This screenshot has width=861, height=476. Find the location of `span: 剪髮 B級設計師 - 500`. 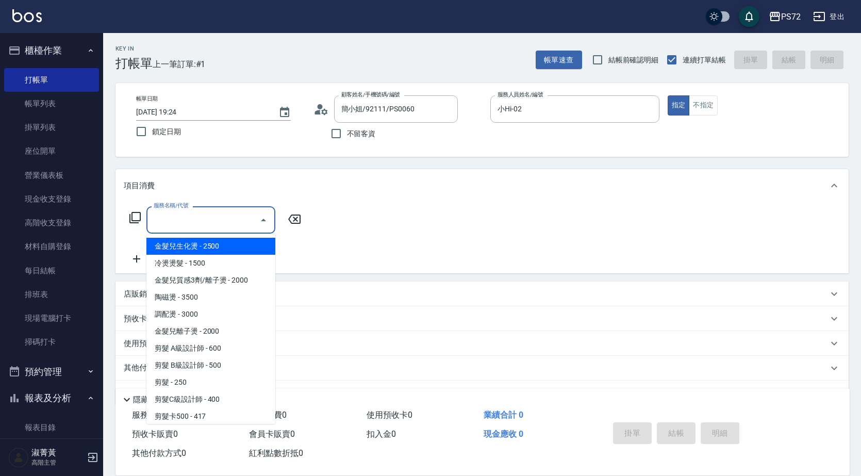

span: 剪髮 B級設計師 - 500 is located at coordinates (211, 365).